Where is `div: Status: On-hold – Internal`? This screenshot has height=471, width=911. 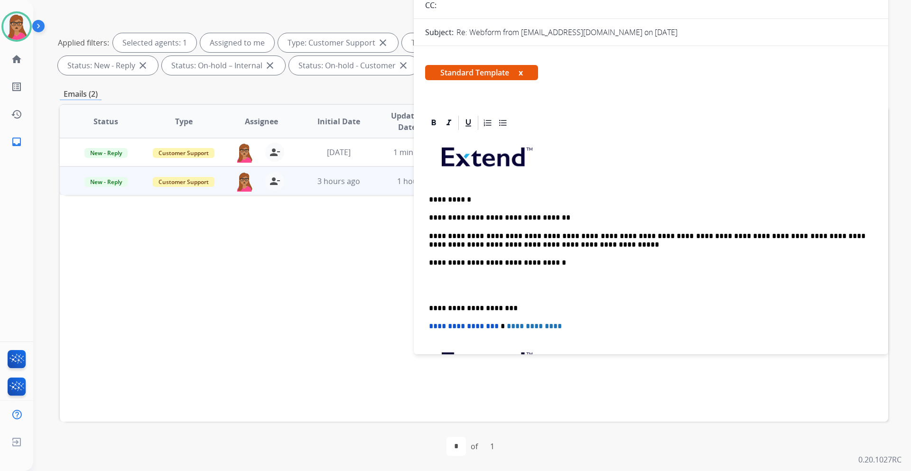 div: Status: On-hold – Internal is located at coordinates (223, 65).